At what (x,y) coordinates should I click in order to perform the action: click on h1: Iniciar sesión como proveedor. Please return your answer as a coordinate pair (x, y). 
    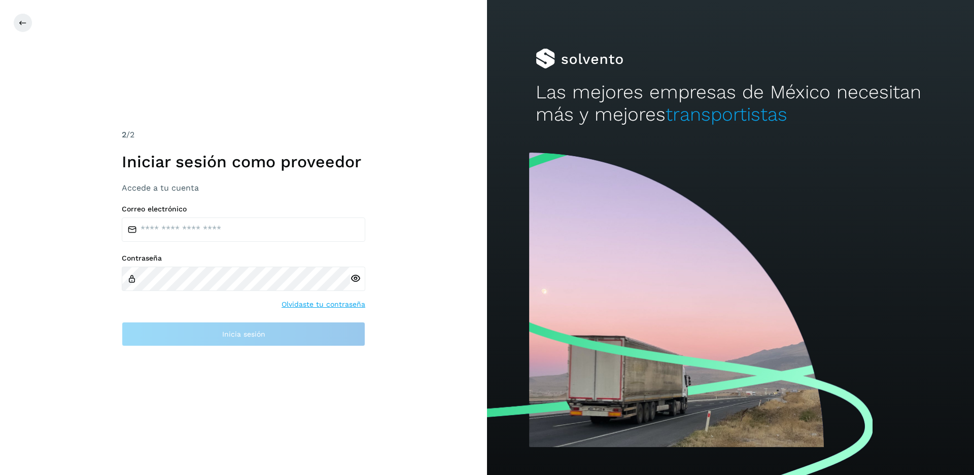
    Looking at the image, I should click on (244, 162).